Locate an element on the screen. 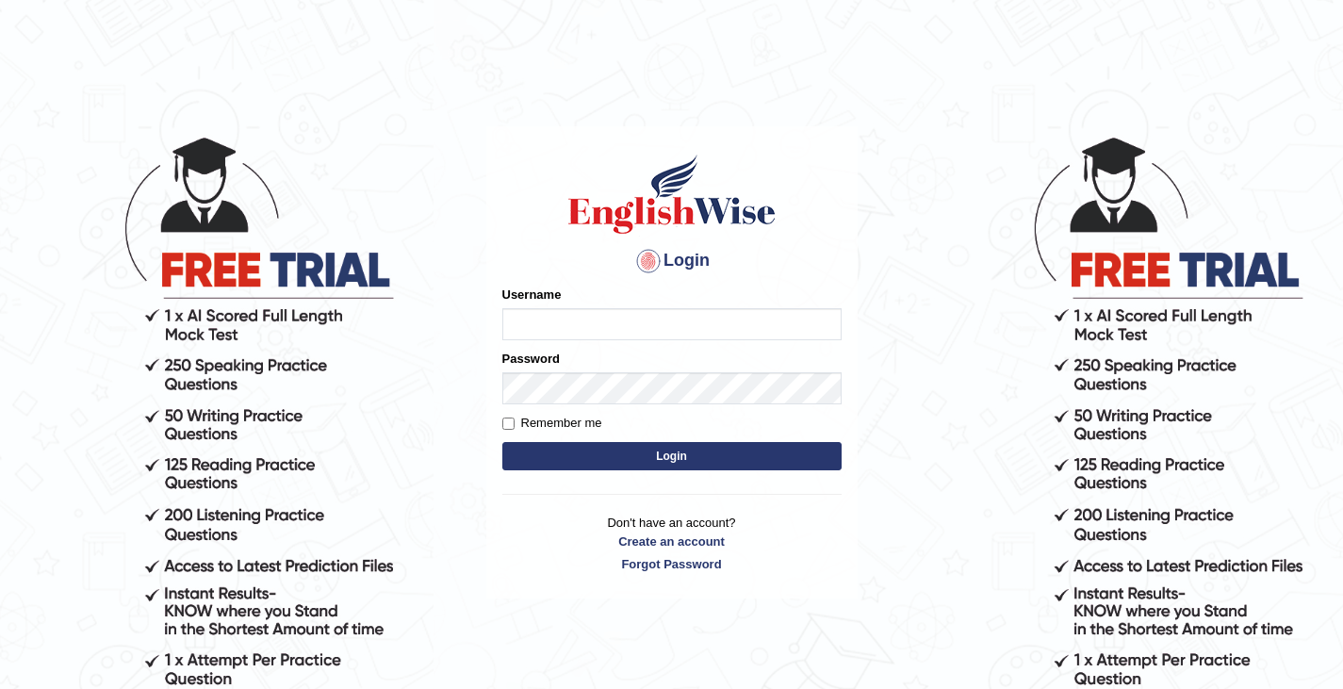 The image size is (1343, 689). a: Forgot Password is located at coordinates (672, 563).